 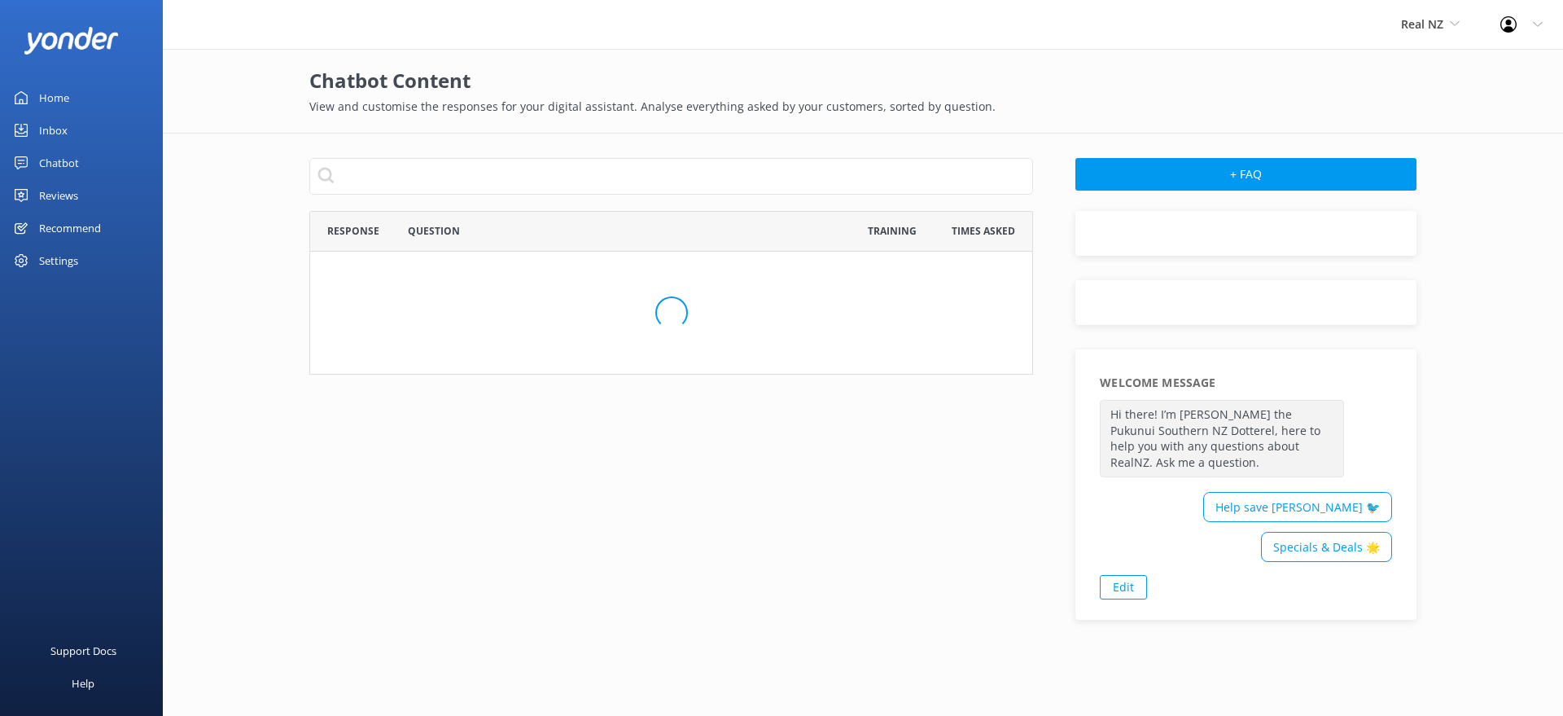 I want to click on div: Help, so click(x=83, y=683).